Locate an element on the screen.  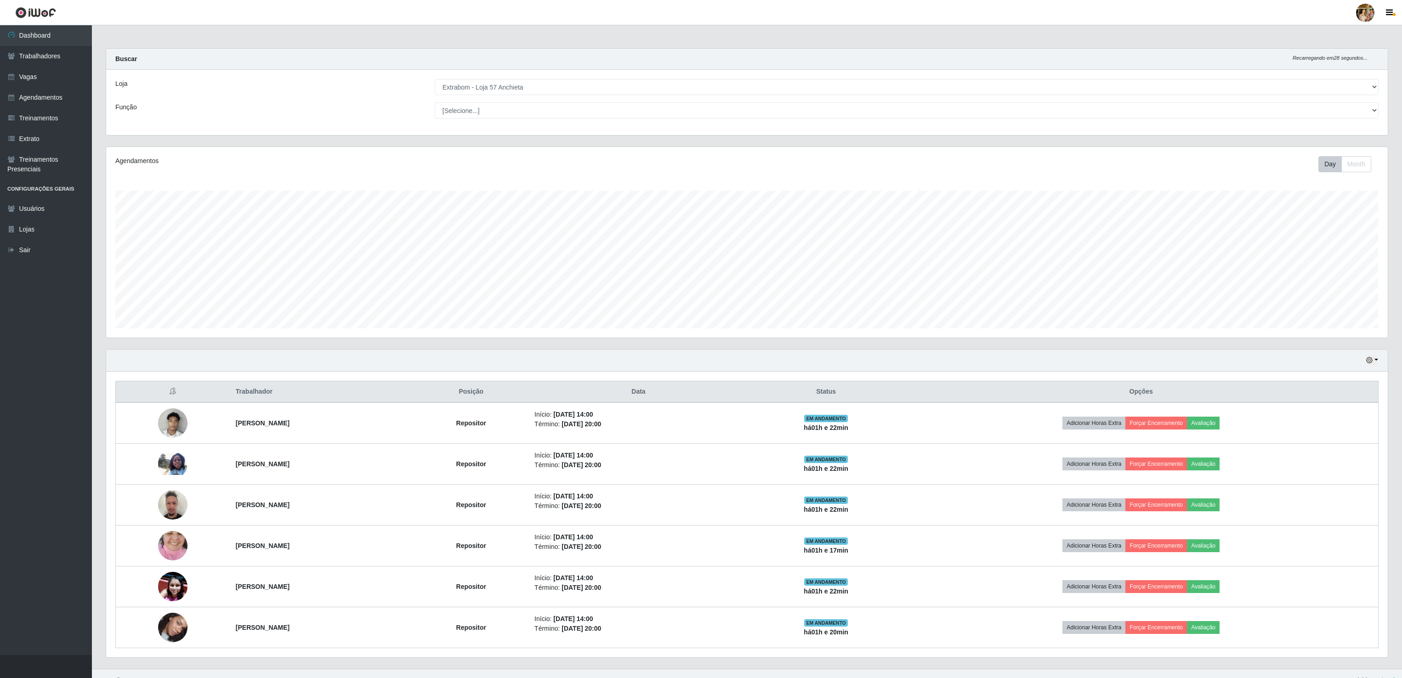
i: Recarregando em 28 segundos... is located at coordinates (1330, 58).